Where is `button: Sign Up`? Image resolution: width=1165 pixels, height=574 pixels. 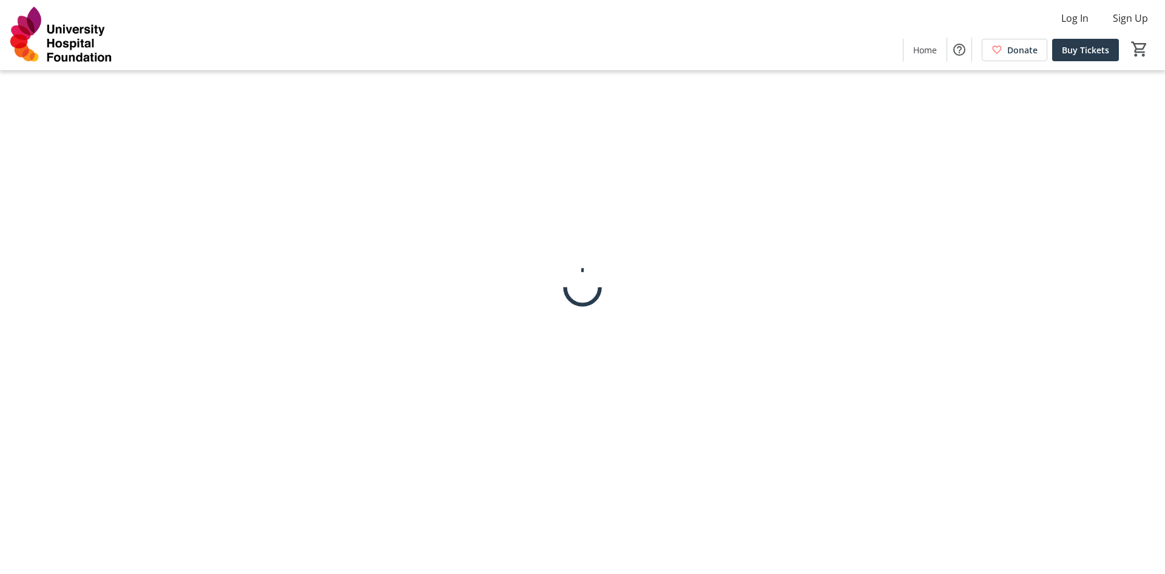
button: Sign Up is located at coordinates (1130, 18).